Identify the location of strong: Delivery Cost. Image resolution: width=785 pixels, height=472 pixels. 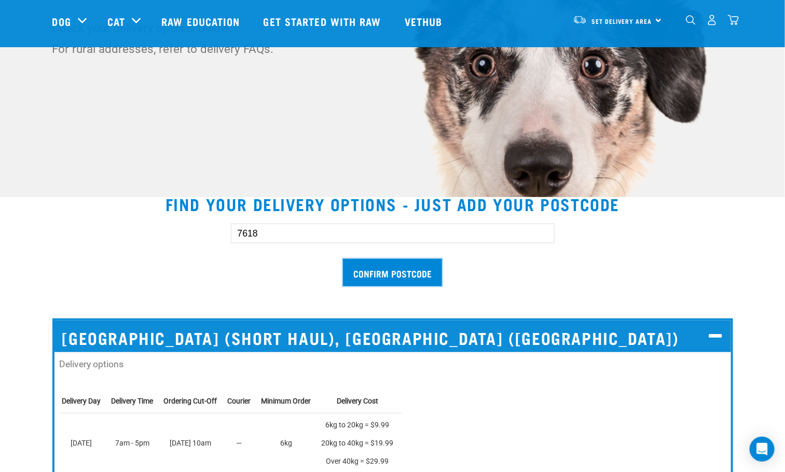
(358, 401).